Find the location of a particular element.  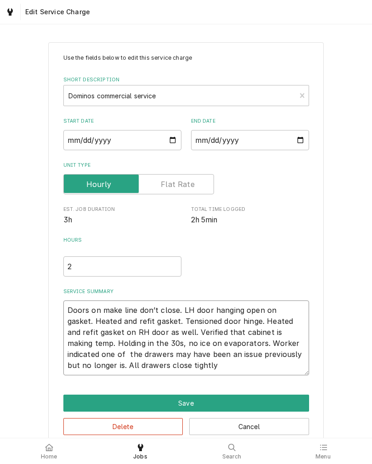

div: Total Time Logged is located at coordinates (250, 216).